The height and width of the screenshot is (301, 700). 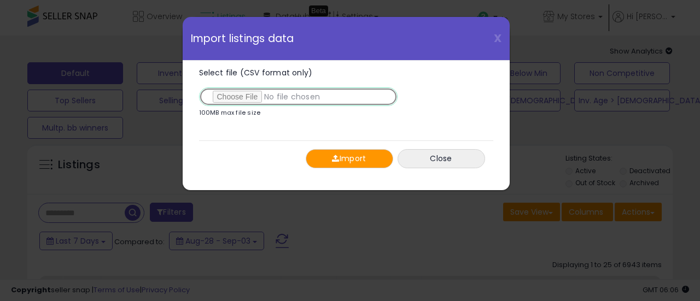 What do you see at coordinates (230, 113) in the screenshot?
I see `p: 100MB max file size` at bounding box center [230, 113].